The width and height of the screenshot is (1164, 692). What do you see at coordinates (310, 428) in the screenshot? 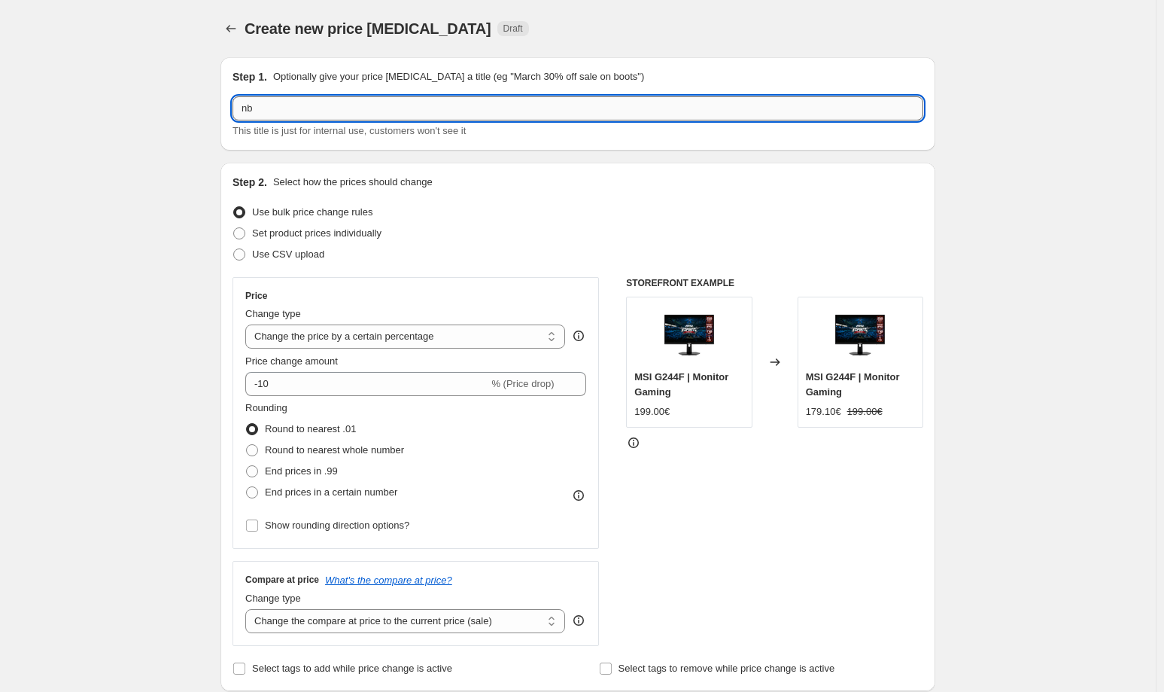
I see `span: Round to nearest .01` at bounding box center [310, 428].